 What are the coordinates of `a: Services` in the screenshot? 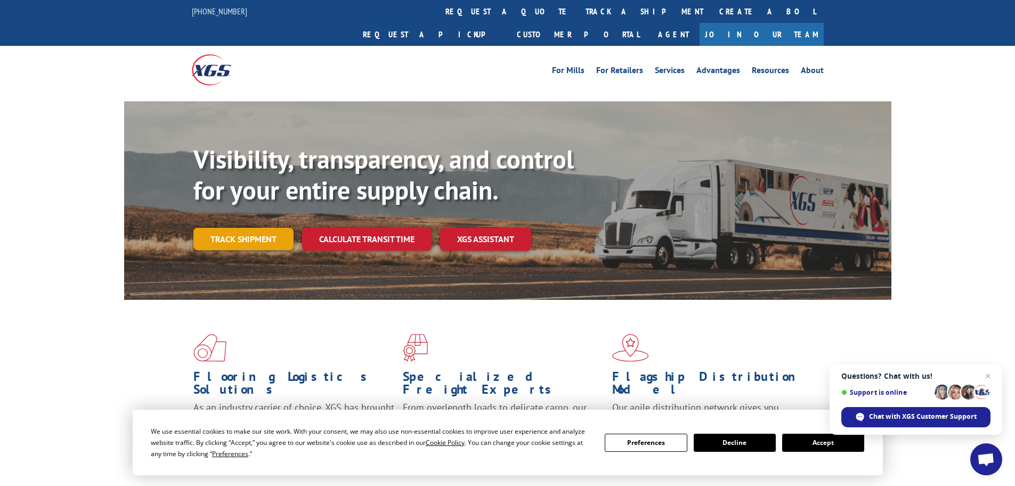 It's located at (670, 72).